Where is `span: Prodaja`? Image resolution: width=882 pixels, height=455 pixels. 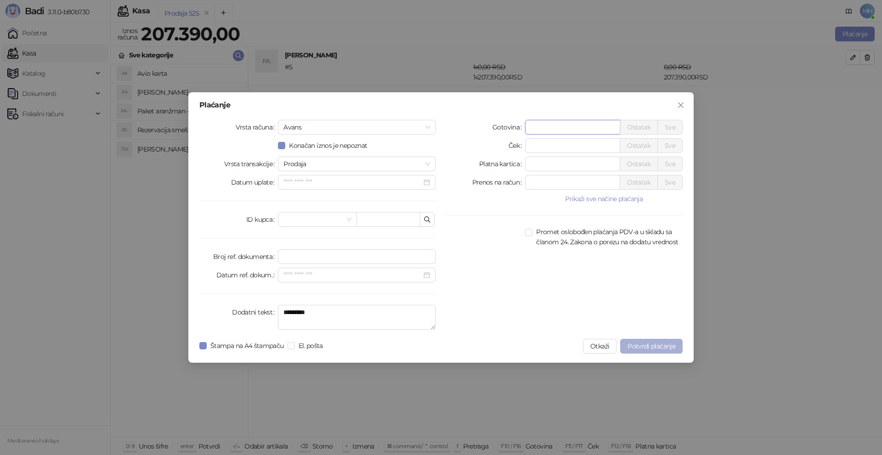
span: Prodaja is located at coordinates (357, 164).